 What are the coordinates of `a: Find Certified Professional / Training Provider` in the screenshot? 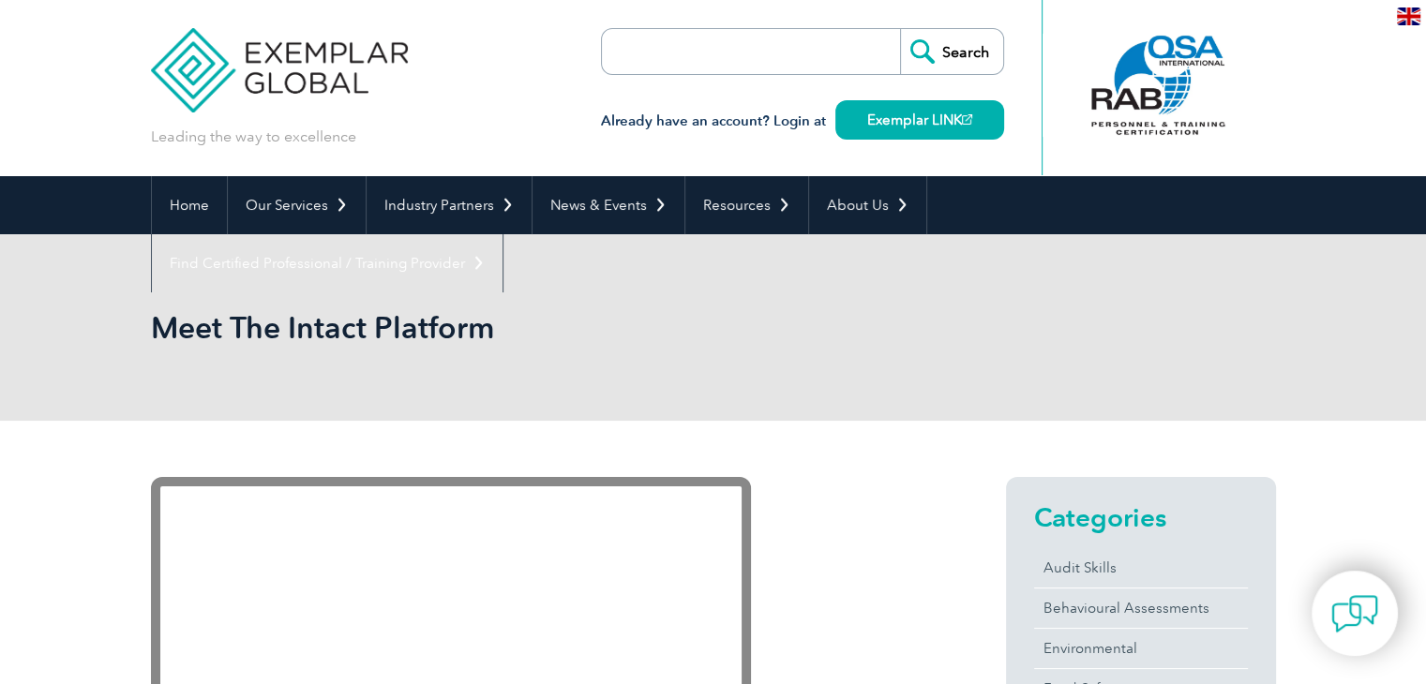 It's located at (327, 263).